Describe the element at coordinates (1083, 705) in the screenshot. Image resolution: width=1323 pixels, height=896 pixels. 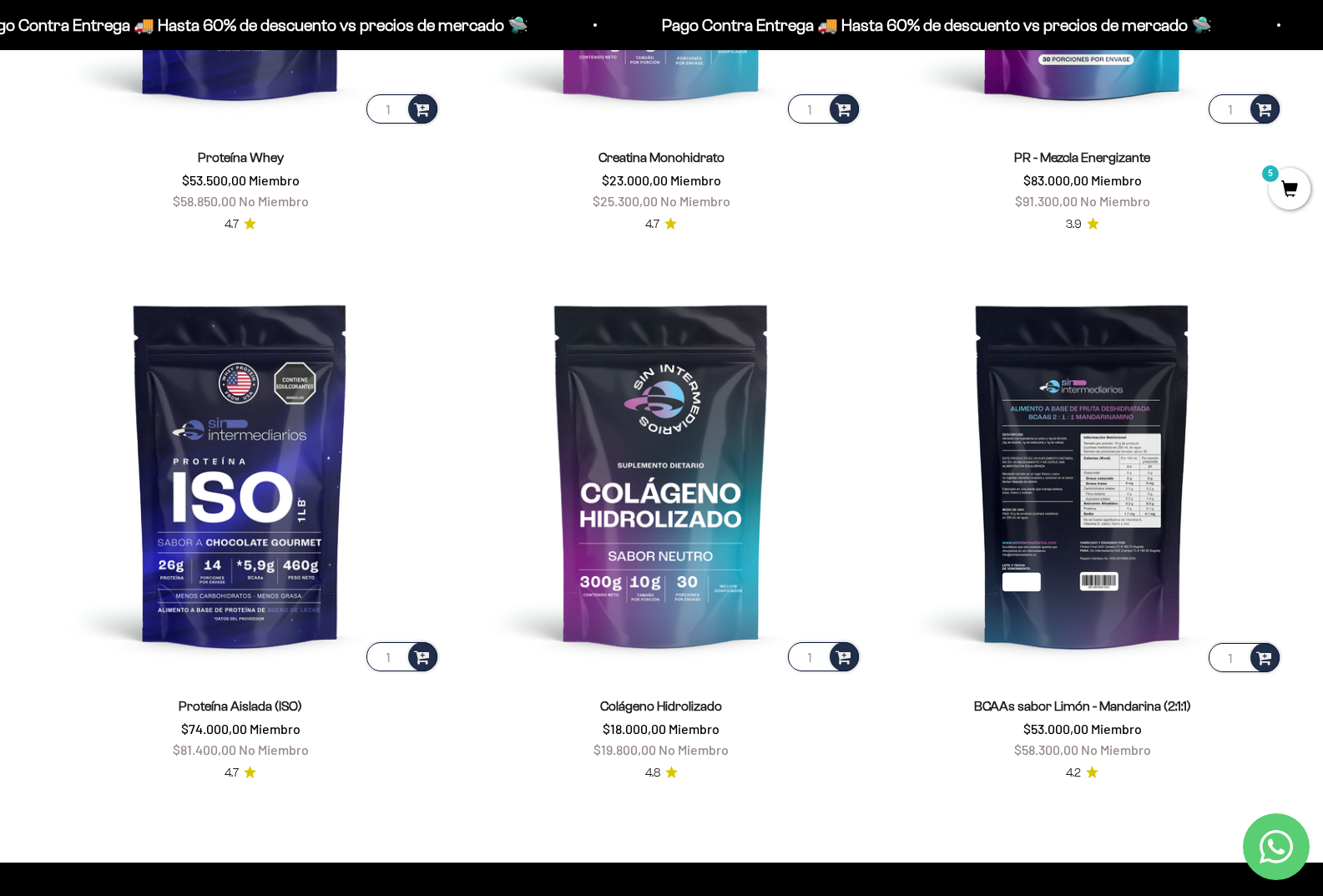
I see `a: BCAAs sabor Limón - Mandarina (2:1:1)` at that location.